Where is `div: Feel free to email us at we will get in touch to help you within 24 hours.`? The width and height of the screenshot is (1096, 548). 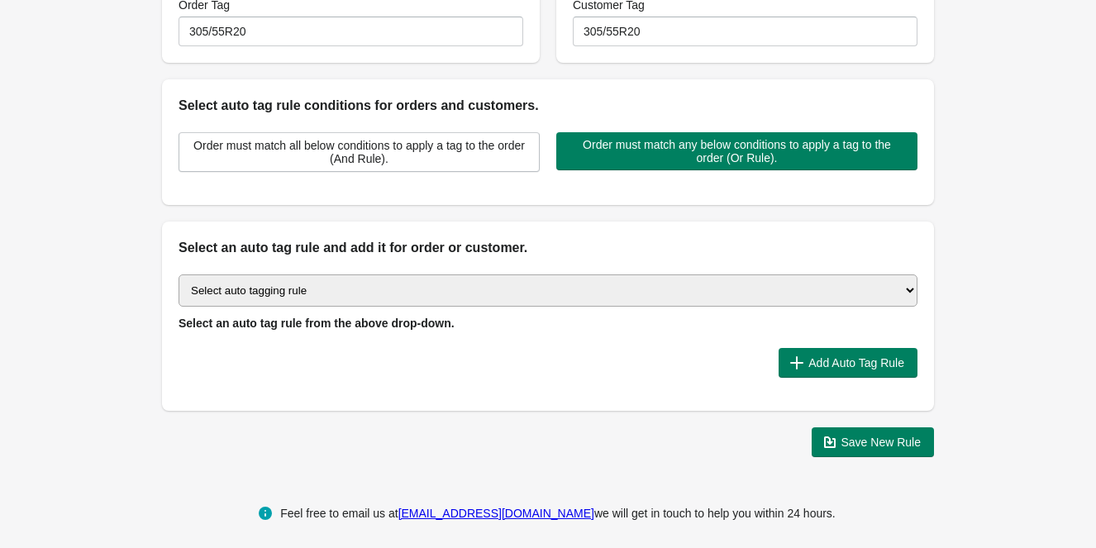 div: Feel free to email us at we will get in touch to help you within 24 hours. is located at coordinates (558, 513).